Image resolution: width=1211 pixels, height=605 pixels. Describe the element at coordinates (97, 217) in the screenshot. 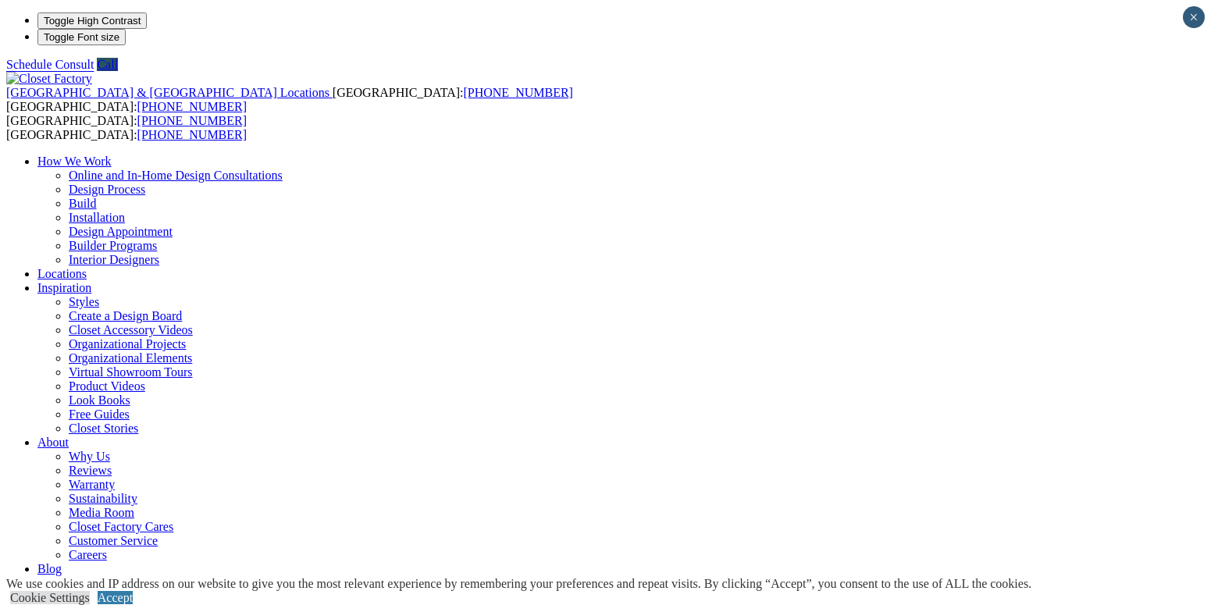

I see `a: Installation` at that location.